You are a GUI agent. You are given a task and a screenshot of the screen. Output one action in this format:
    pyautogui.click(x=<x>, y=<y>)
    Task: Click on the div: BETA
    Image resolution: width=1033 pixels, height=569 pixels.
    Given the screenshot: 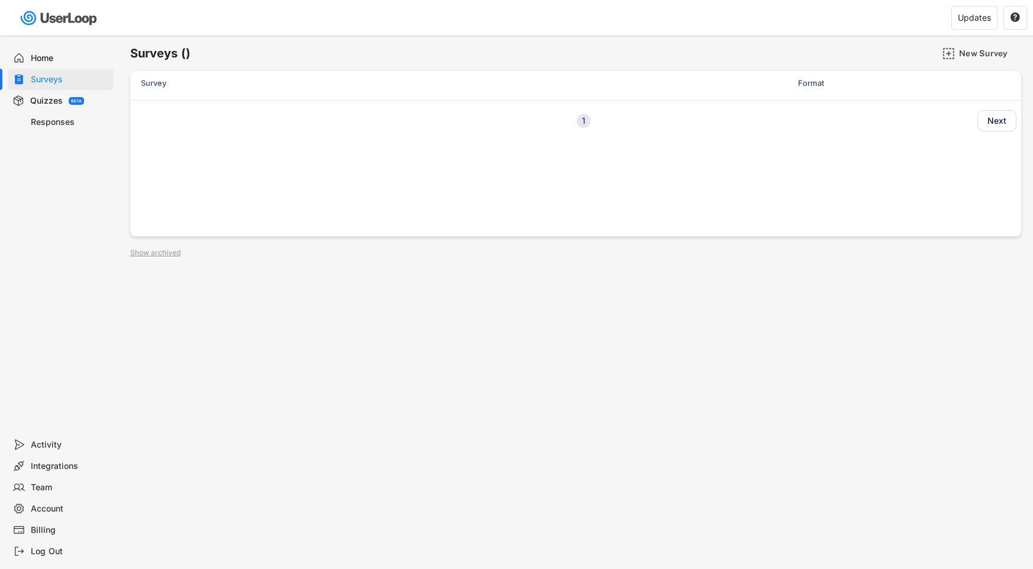 What is the action you would take?
    pyautogui.click(x=76, y=101)
    